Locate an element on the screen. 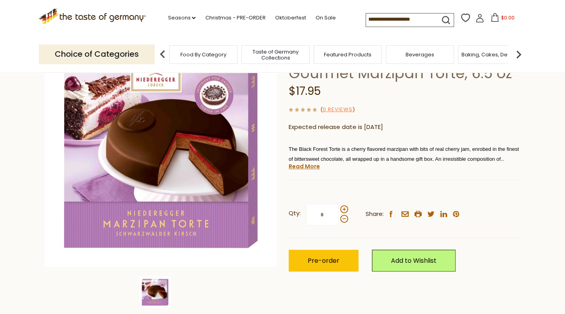 This screenshot has height=314, width=565. span: Taste of Germany Collections is located at coordinates (276, 55).